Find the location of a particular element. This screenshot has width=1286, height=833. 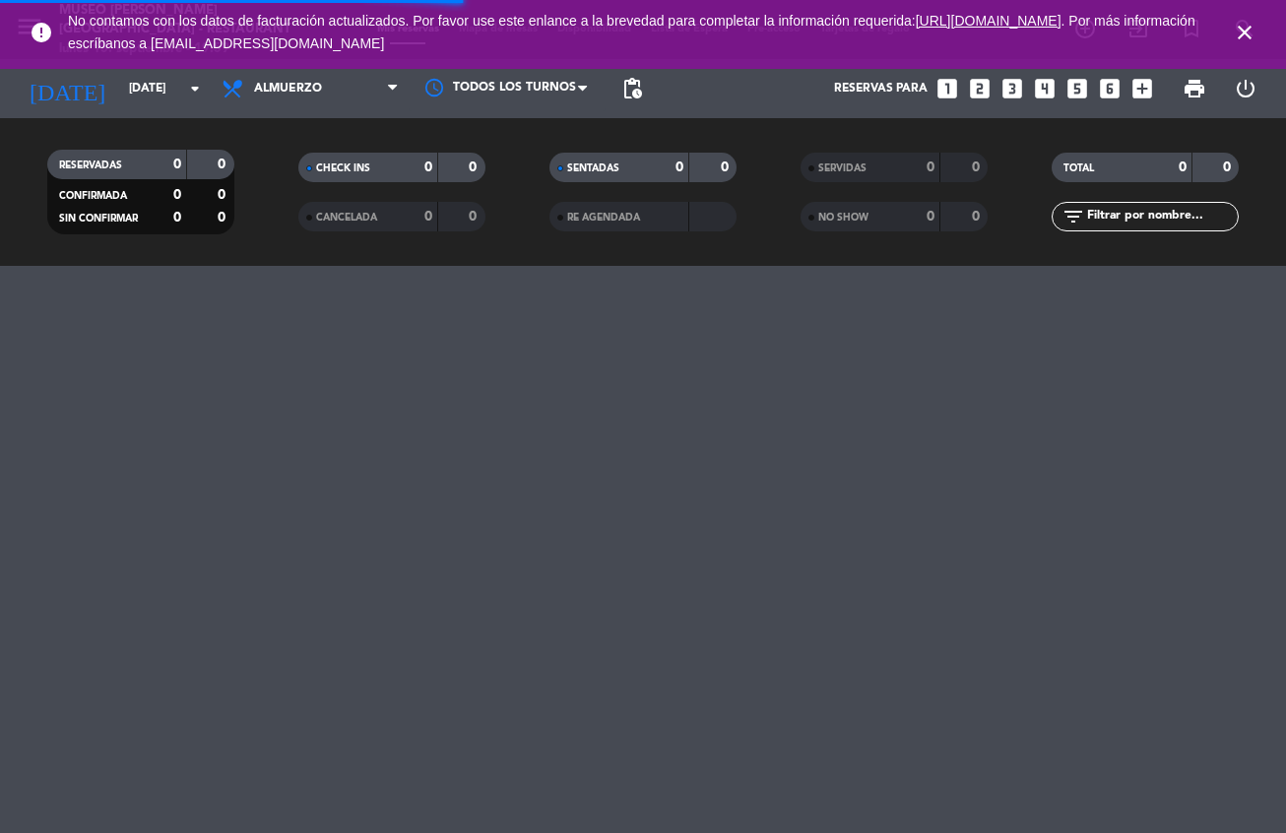

span: CANCELADA is located at coordinates (347, 218).